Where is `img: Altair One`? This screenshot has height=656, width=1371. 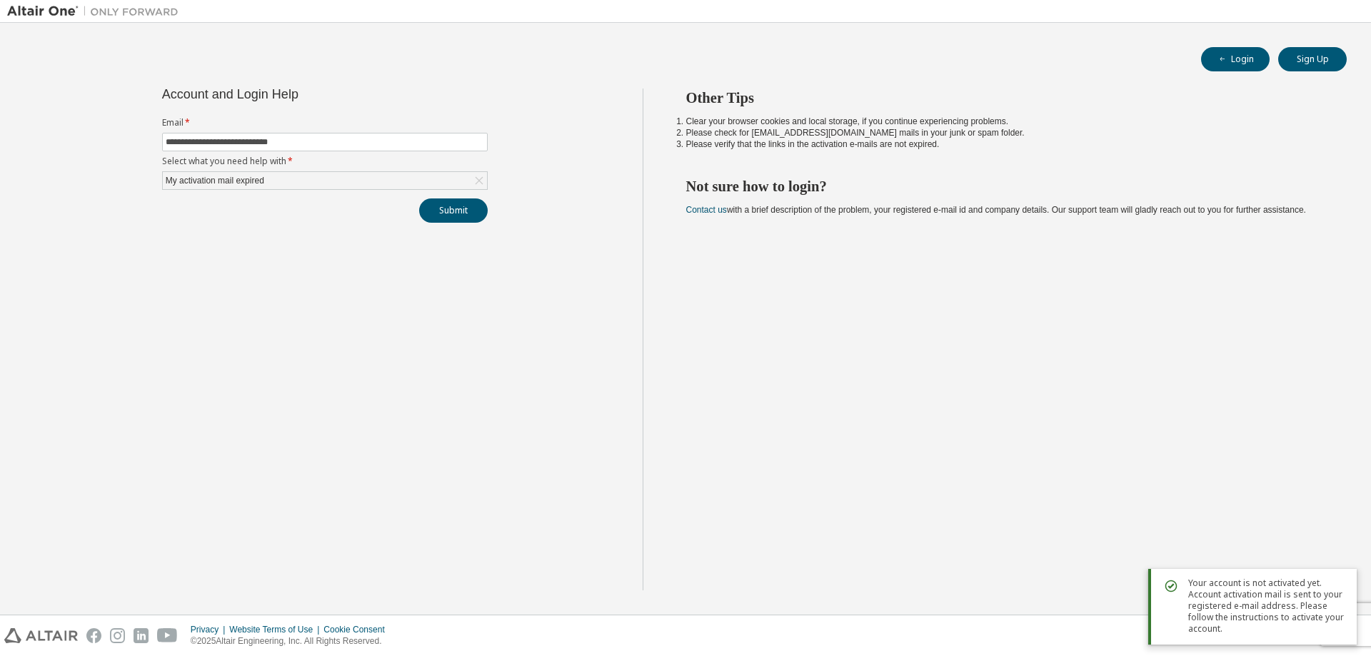 img: Altair One is located at coordinates (96, 11).